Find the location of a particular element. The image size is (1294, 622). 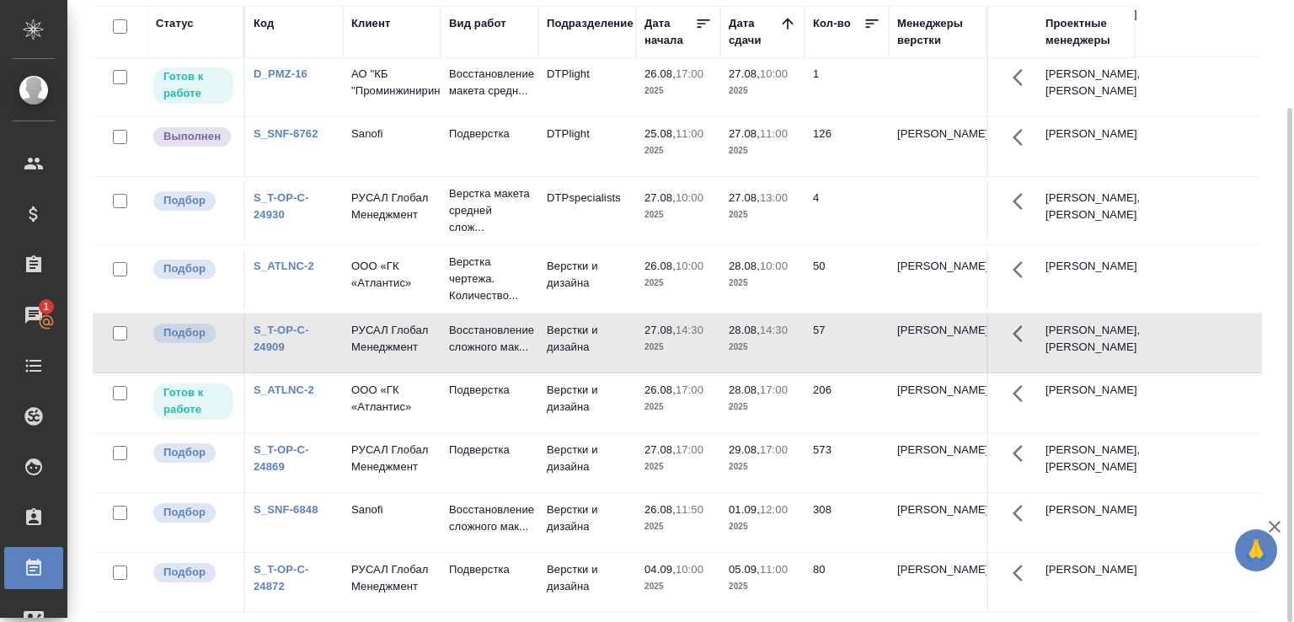

td: 308 is located at coordinates (847, 522).